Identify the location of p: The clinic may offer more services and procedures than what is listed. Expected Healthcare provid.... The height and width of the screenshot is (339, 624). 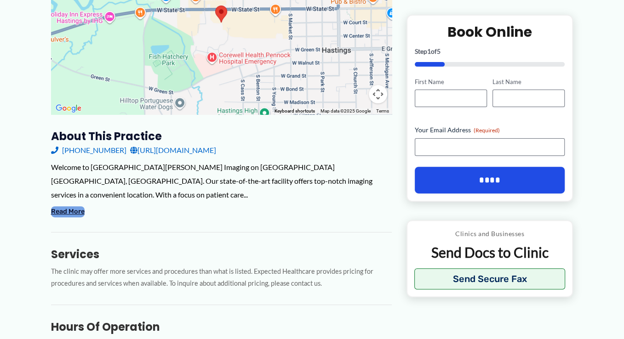
(221, 278).